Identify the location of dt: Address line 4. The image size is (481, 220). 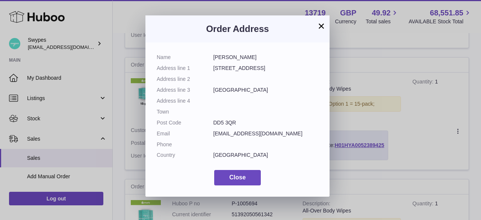
(185, 101).